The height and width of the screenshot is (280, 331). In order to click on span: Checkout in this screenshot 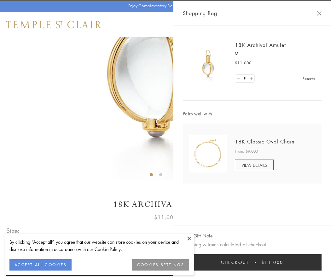, I will do `click(235, 262)`.